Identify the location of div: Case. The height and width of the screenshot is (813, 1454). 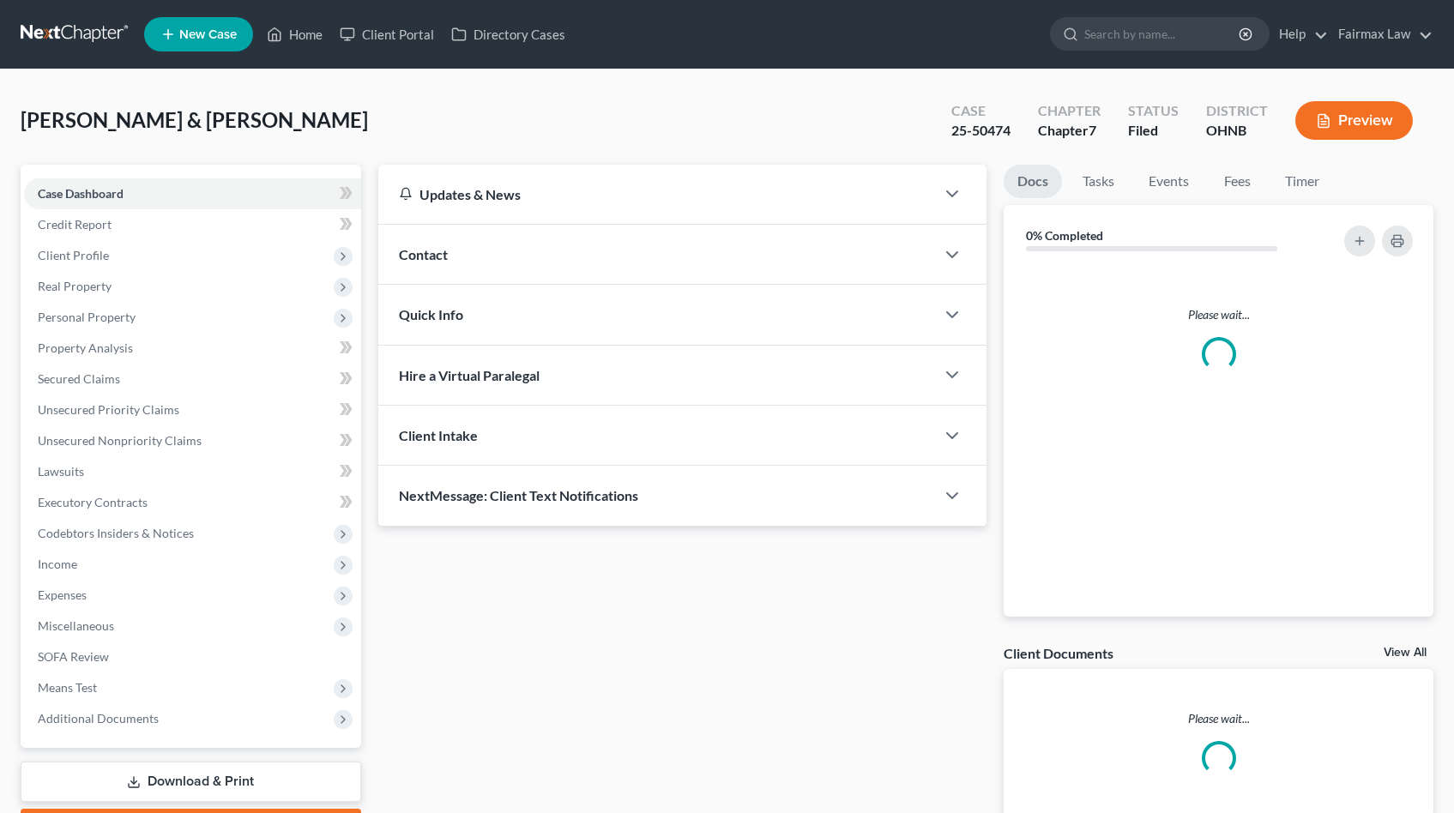
(980, 111).